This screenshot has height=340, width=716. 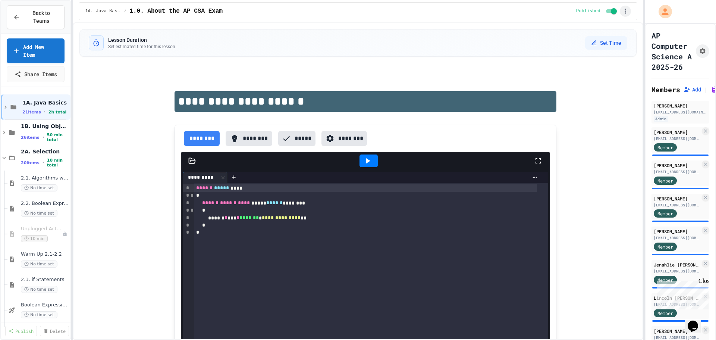 What do you see at coordinates (672, 51) in the screenshot?
I see `h1: AP Computer Science A 2025-26` at bounding box center [672, 51].